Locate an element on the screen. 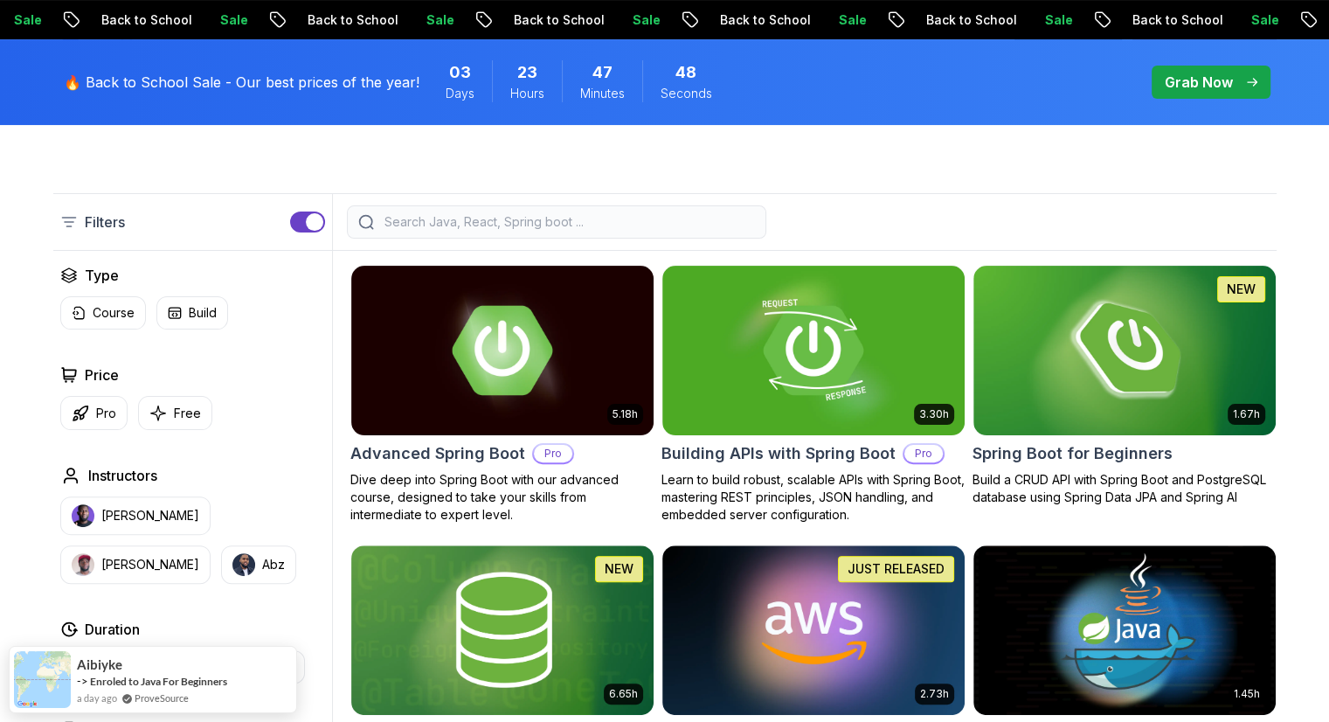  p: Filters is located at coordinates (105, 222).